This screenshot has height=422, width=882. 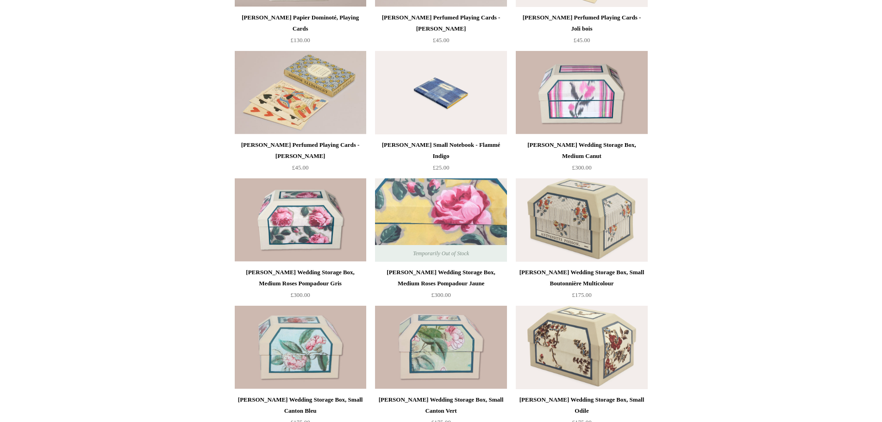 What do you see at coordinates (441, 220) in the screenshot?
I see `img: Antoinette Poisson Wedding Storage Box, Medium Roses Pompadour Jaune` at bounding box center [441, 220].